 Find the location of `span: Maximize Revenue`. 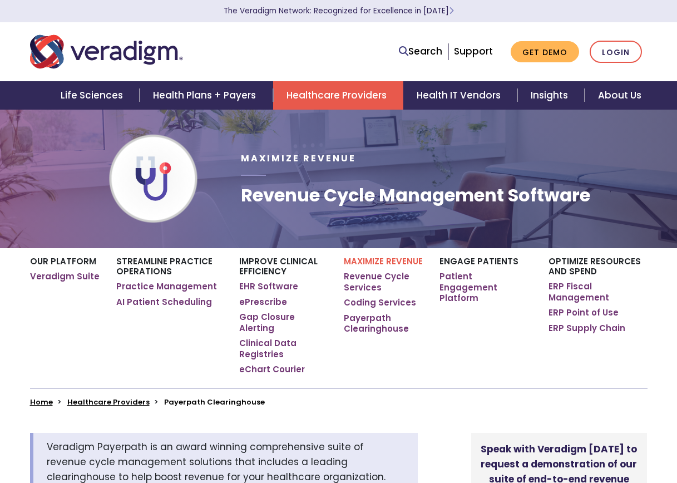

span: Maximize Revenue is located at coordinates (298, 158).